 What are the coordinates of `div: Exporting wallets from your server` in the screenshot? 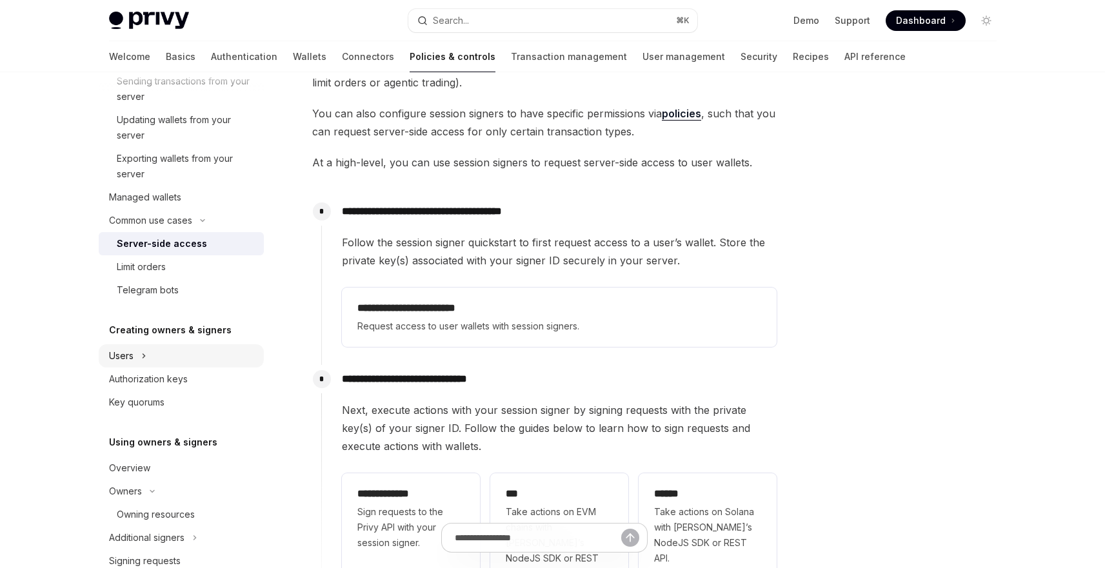 It's located at (186, 166).